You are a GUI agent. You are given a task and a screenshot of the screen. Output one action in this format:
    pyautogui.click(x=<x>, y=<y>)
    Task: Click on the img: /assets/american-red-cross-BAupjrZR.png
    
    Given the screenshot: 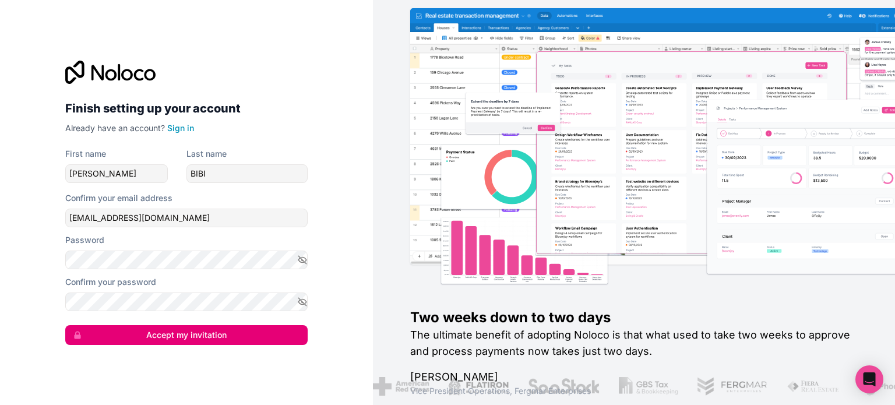 What is the action you would take?
    pyautogui.click(x=397, y=386)
    